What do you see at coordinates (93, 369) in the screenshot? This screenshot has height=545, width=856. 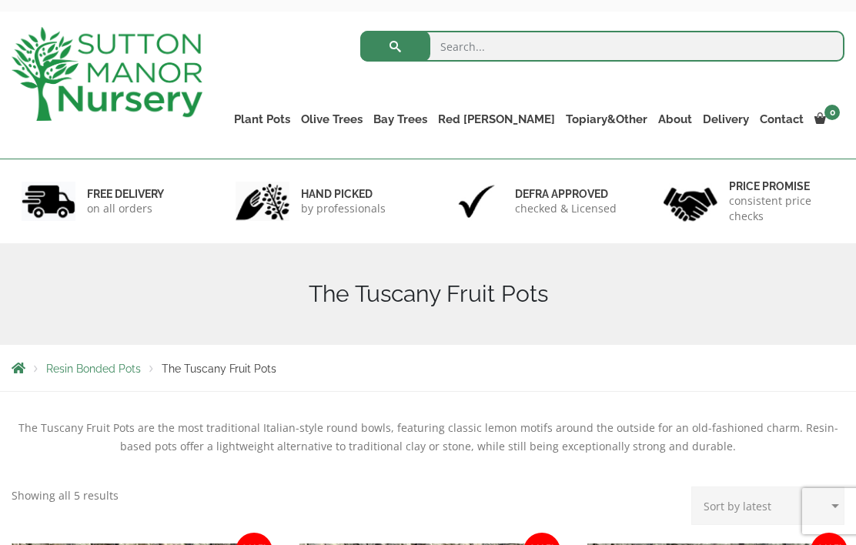 I see `span: Resin Bonded Pots` at bounding box center [93, 369].